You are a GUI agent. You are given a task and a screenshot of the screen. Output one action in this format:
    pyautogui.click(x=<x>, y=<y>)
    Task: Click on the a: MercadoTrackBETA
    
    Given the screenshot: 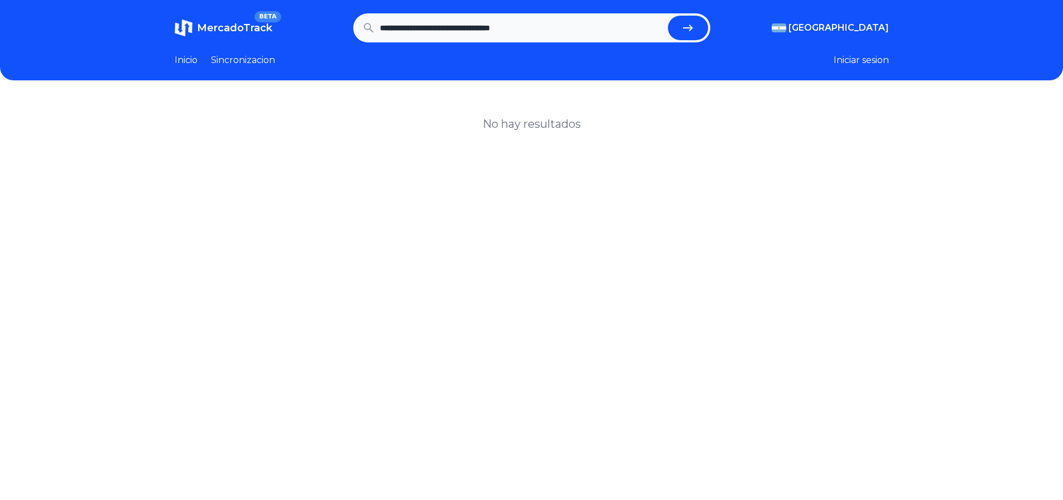 What is the action you would take?
    pyautogui.click(x=223, y=28)
    